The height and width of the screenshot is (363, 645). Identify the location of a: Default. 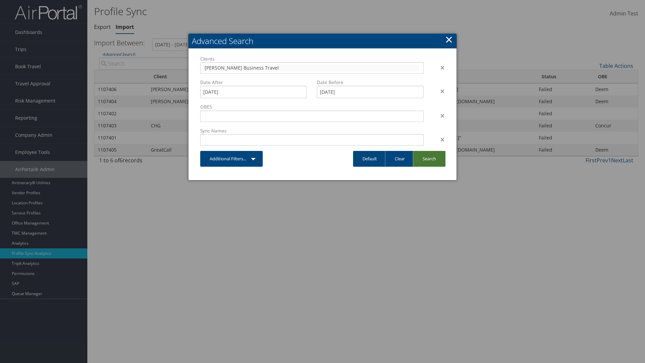
(369, 159).